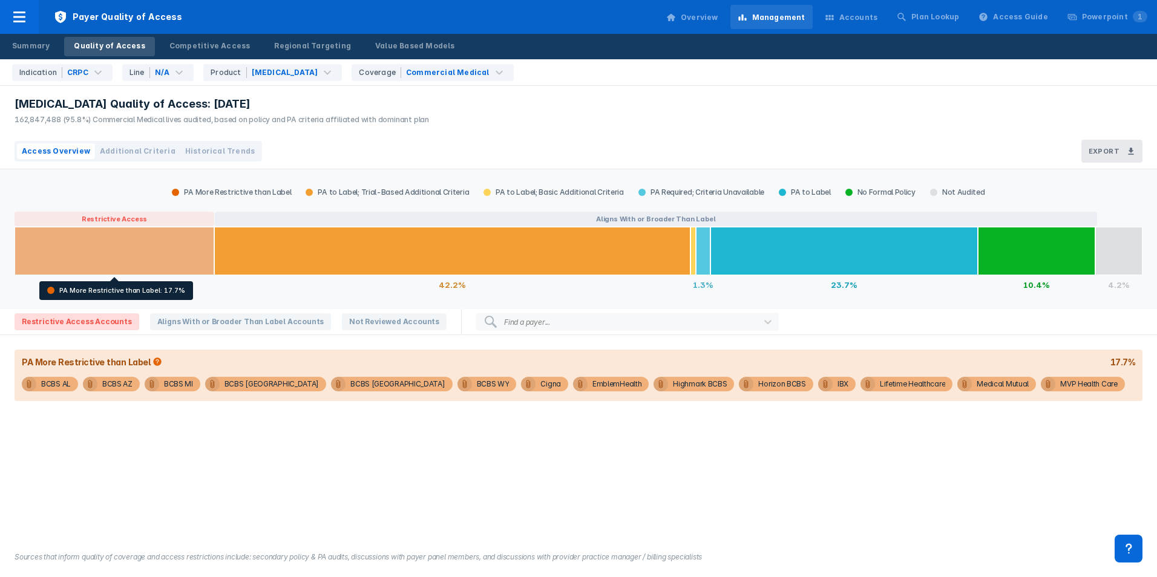 This screenshot has width=1157, height=577. I want to click on a: Overview, so click(692, 17).